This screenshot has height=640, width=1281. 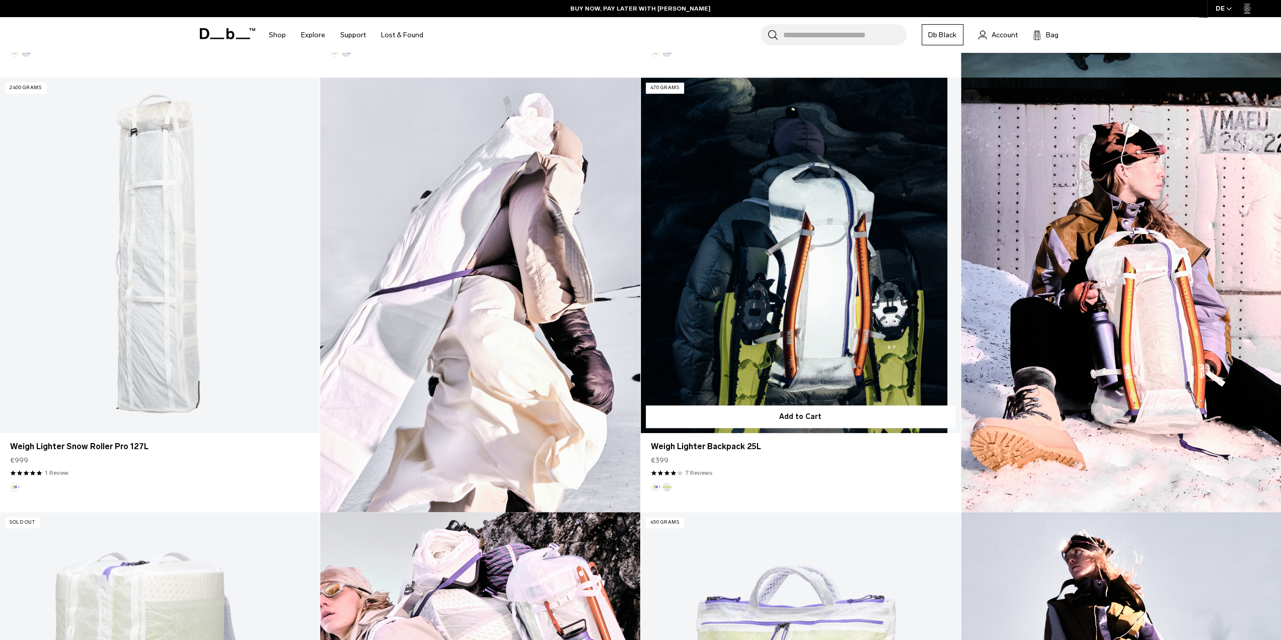 I want to click on span: €999, so click(x=19, y=460).